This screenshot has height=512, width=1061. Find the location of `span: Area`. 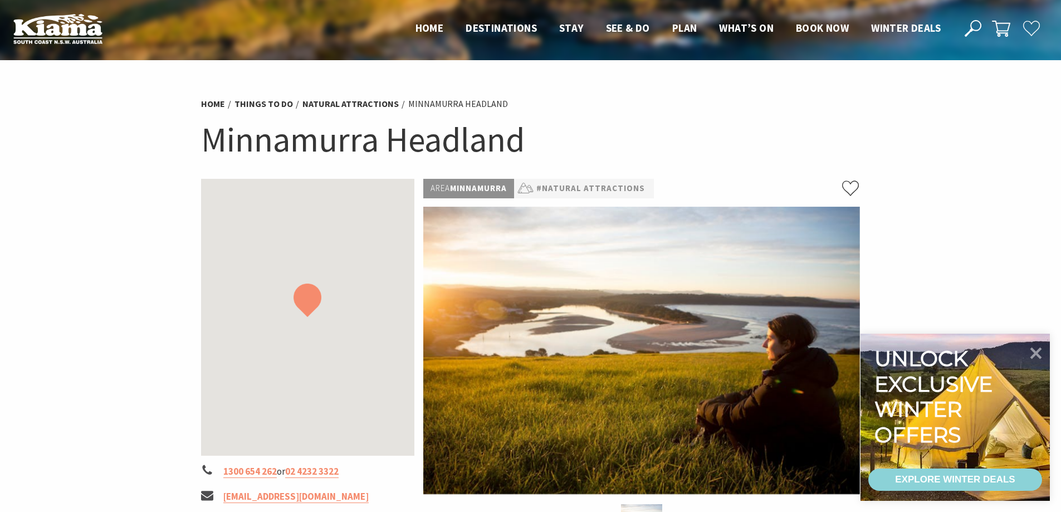

span: Area is located at coordinates (440, 188).